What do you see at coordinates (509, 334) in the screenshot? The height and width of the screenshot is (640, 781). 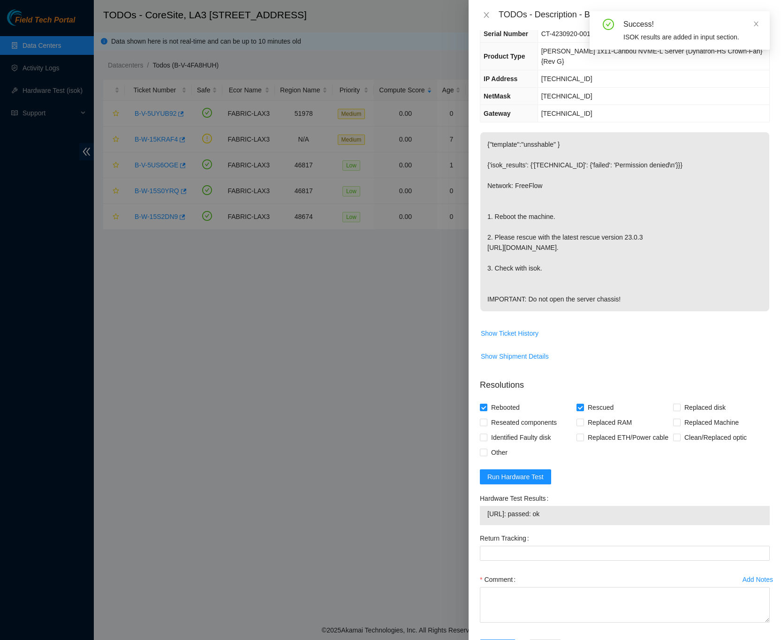 I see `button: Show Ticket History` at bounding box center [509, 334].